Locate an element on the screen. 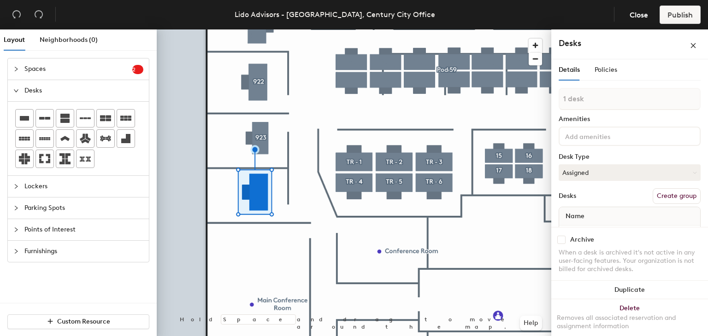 The width and height of the screenshot is (708, 336). span: Layout is located at coordinates (14, 40).